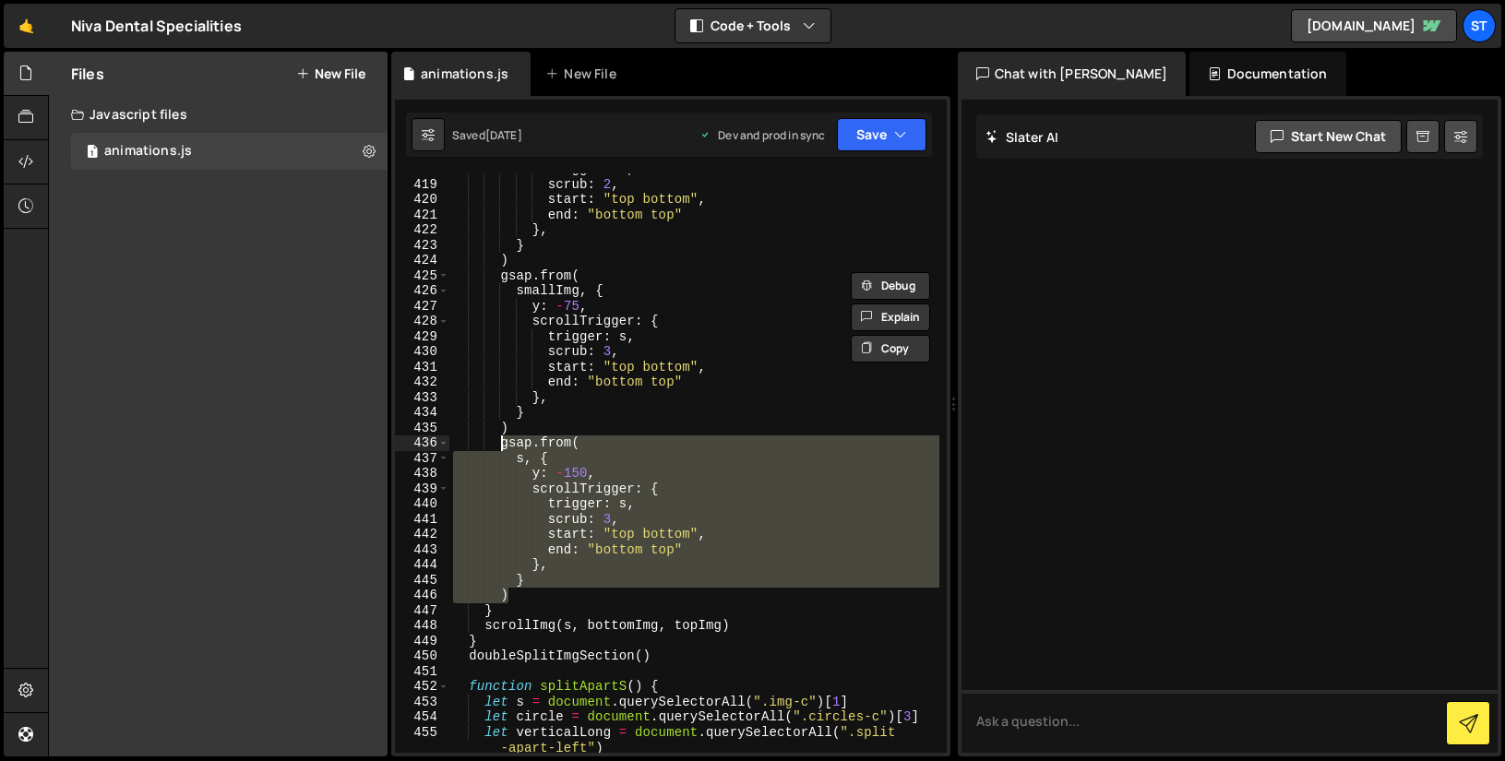 The height and width of the screenshot is (761, 1505). I want to click on div: 426, so click(422, 291).